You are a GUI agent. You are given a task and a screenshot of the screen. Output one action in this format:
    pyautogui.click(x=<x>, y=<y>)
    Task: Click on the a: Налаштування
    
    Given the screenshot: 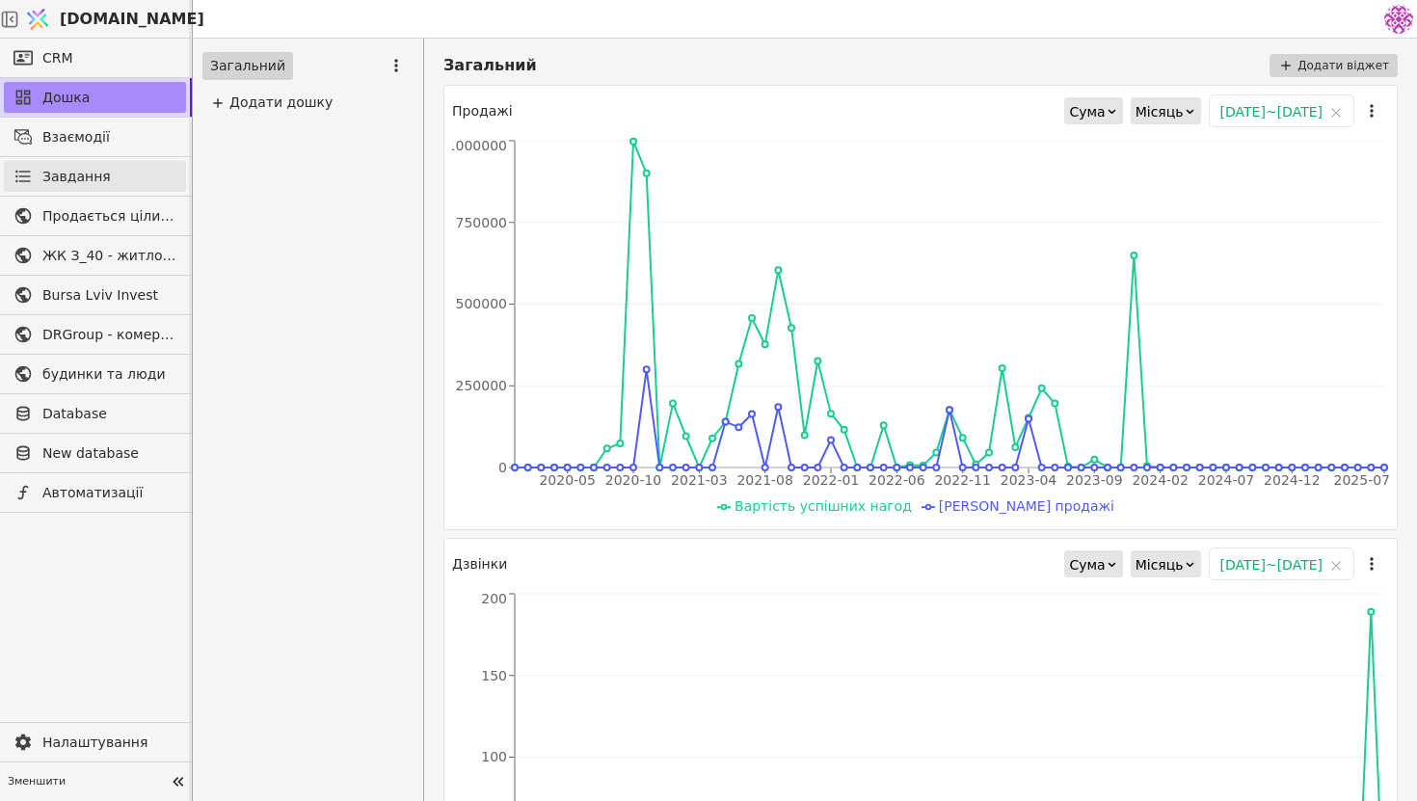 What is the action you would take?
    pyautogui.click(x=94, y=742)
    